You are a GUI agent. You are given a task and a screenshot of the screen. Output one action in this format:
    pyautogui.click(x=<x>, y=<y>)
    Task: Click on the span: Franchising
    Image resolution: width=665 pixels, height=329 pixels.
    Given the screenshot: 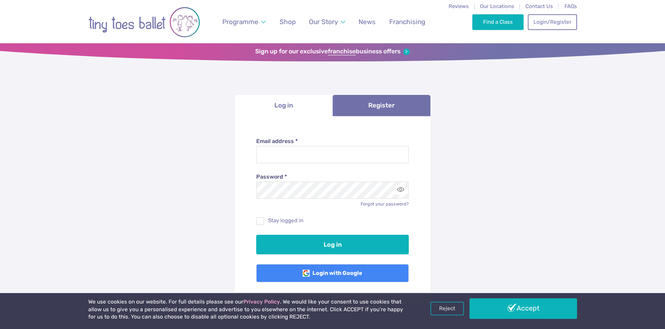 What is the action you would take?
    pyautogui.click(x=407, y=22)
    